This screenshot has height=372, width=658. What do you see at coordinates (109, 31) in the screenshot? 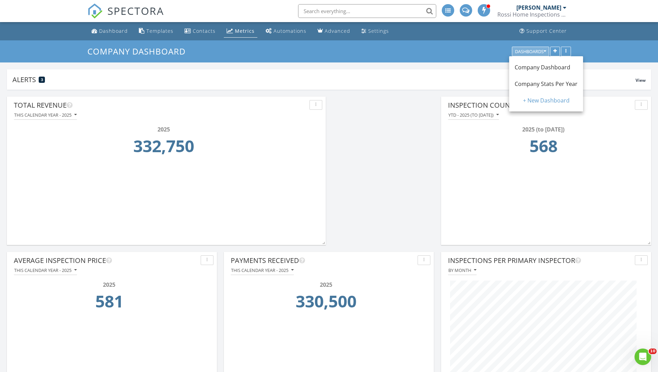
I see `a: Dashboard` at bounding box center [109, 31].